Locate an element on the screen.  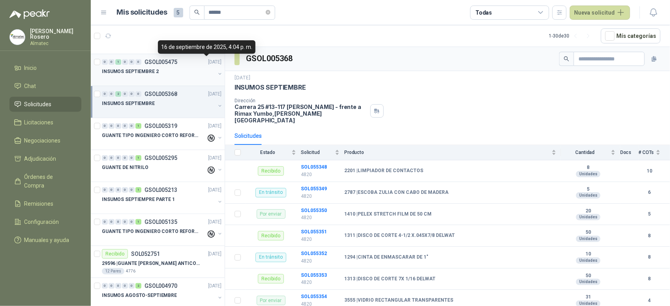
button: Nueva solicitud is located at coordinates (600, 13).